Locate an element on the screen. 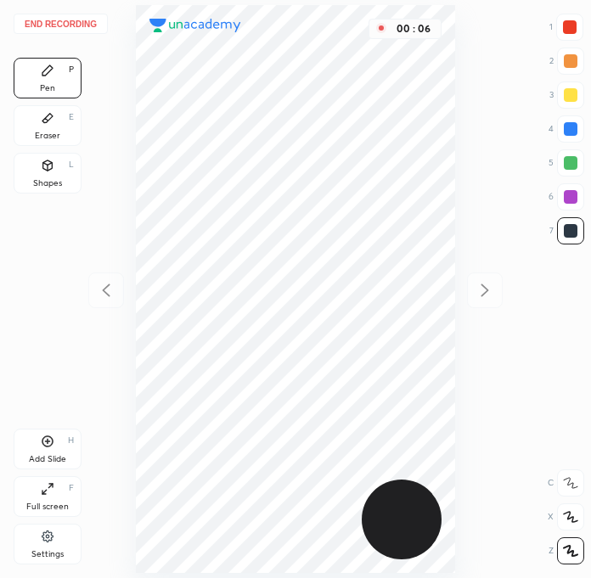 This screenshot has height=578, width=591. div: H is located at coordinates (70, 440).